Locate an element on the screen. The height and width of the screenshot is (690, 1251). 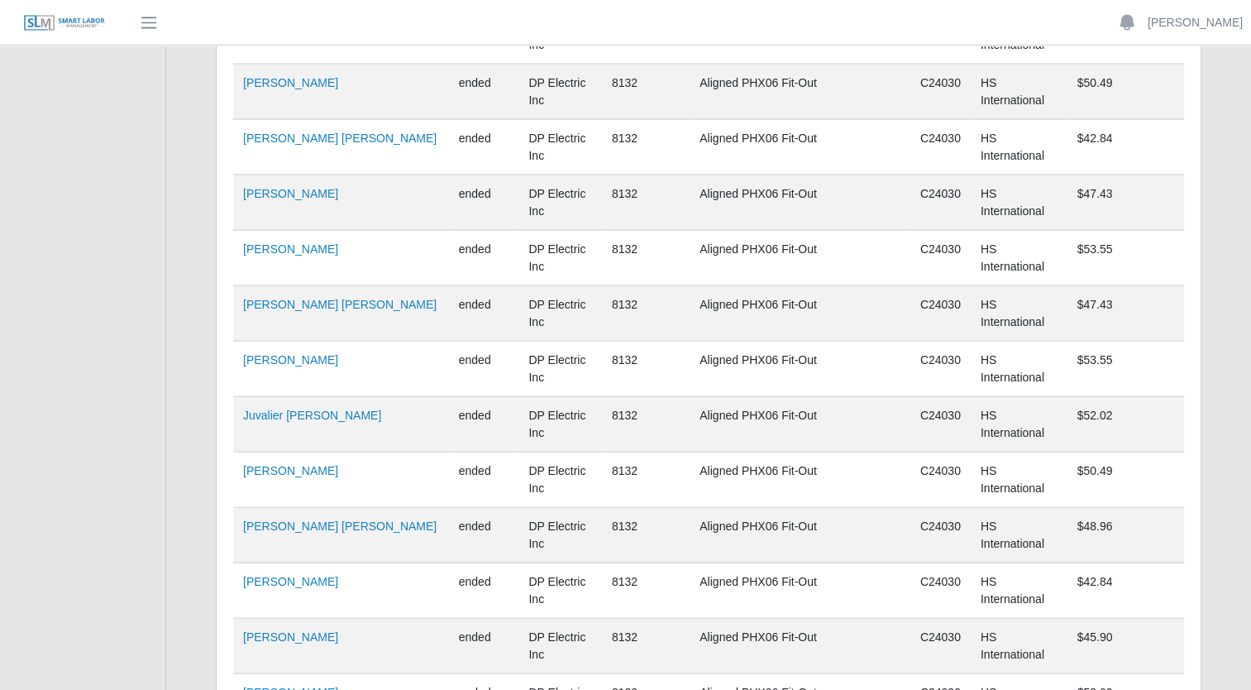
img: SLM Logo is located at coordinates (64, 23).